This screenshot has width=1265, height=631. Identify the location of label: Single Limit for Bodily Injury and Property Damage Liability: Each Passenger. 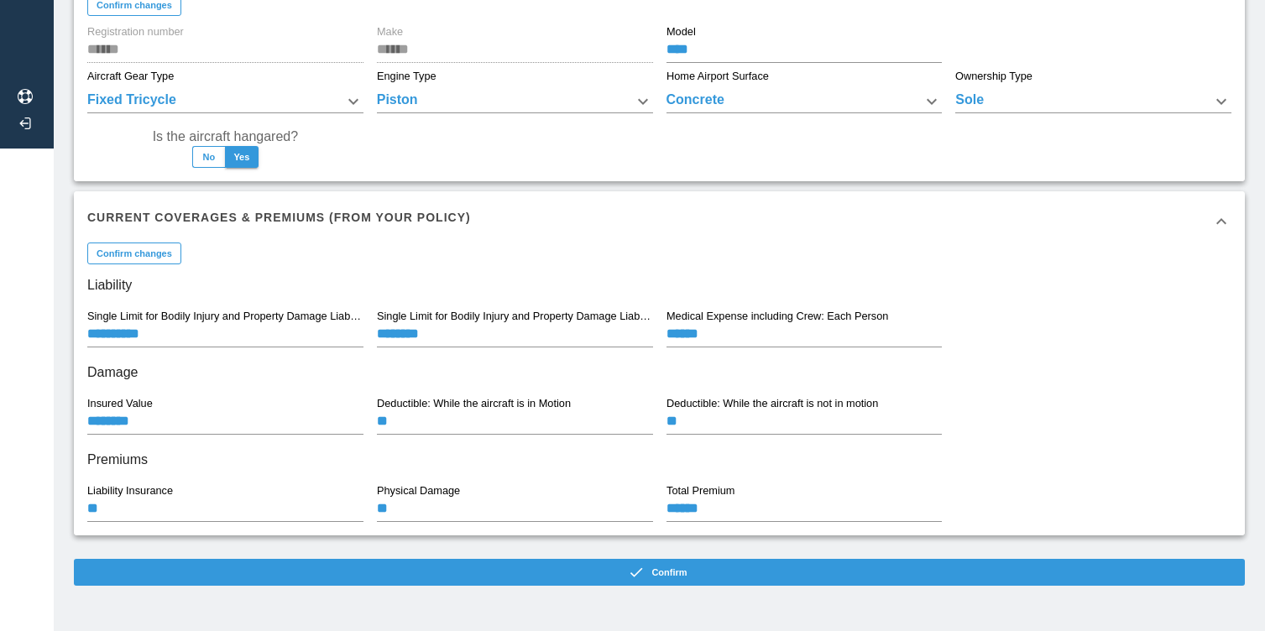
(515, 316).